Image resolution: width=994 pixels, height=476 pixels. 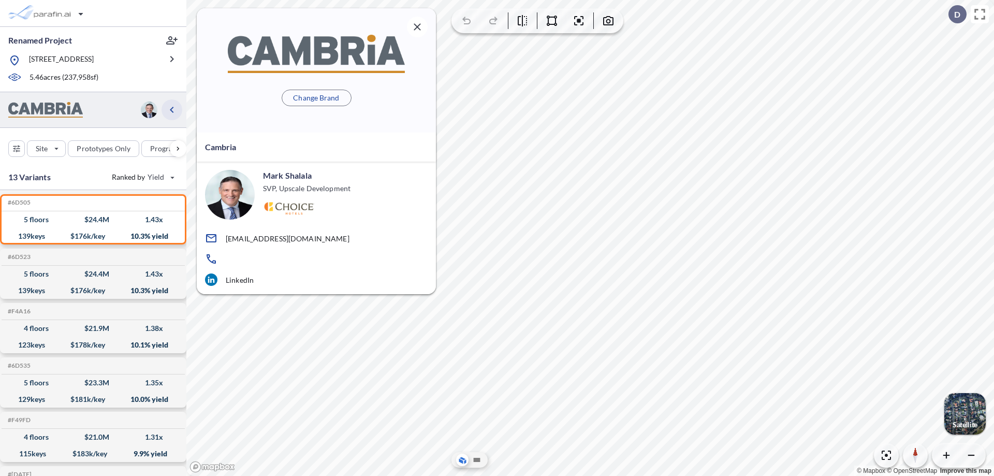 I want to click on span: Yield, so click(x=156, y=177).